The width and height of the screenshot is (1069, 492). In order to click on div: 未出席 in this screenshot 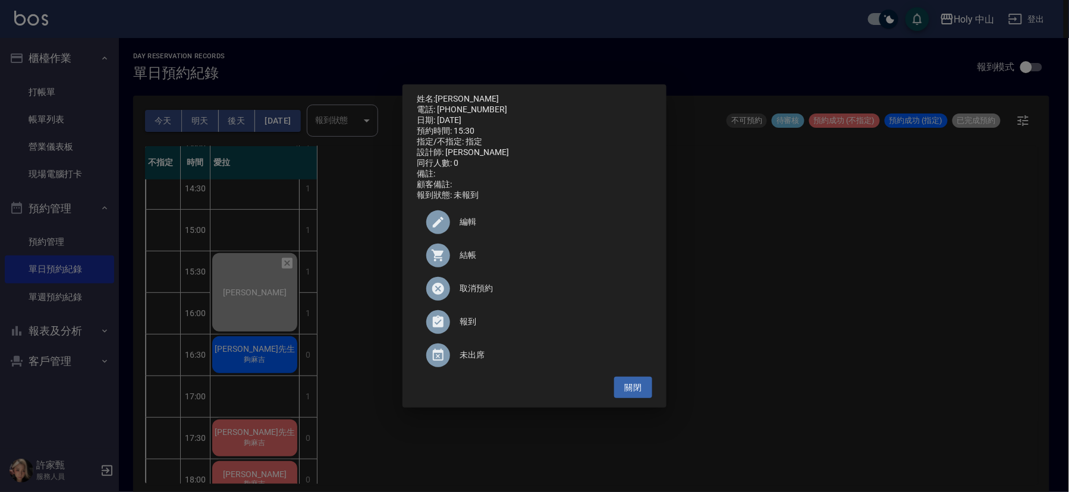, I will do `click(534, 355)`.